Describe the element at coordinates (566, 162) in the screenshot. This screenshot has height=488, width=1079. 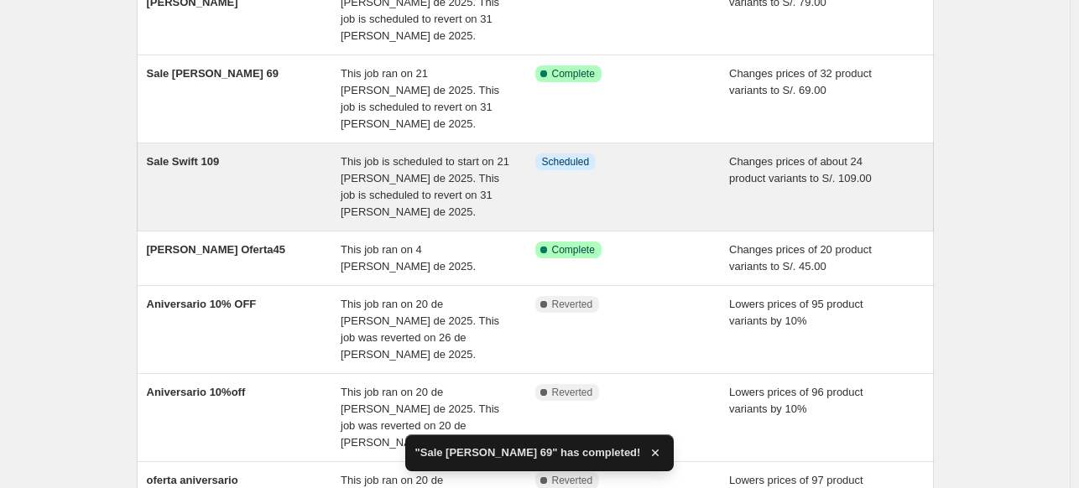
I see `span: Scheduled` at that location.